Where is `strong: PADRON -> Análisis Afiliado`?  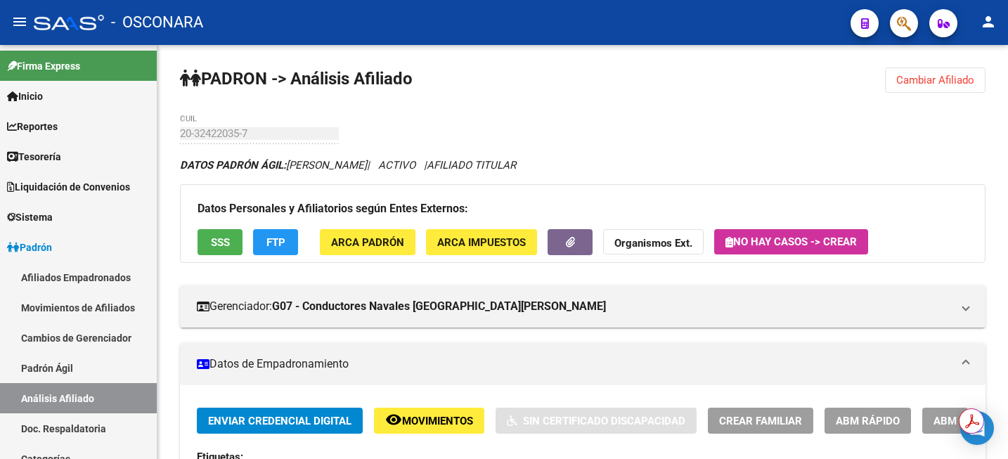 strong: PADRON -> Análisis Afiliado is located at coordinates (296, 79).